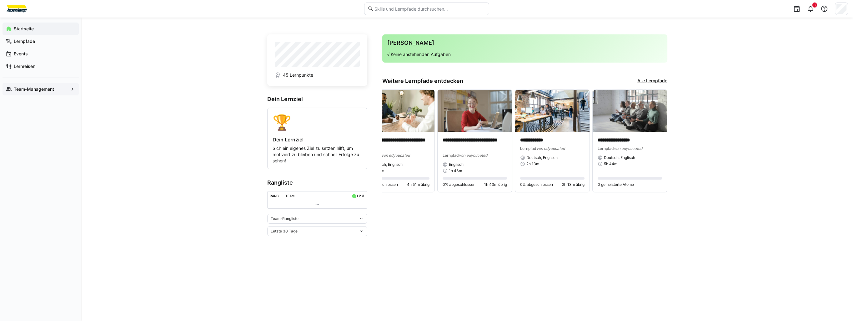 This screenshot has width=853, height=321. Describe the element at coordinates (284, 231) in the screenshot. I see `span: Letzte 30 Tage` at that location.